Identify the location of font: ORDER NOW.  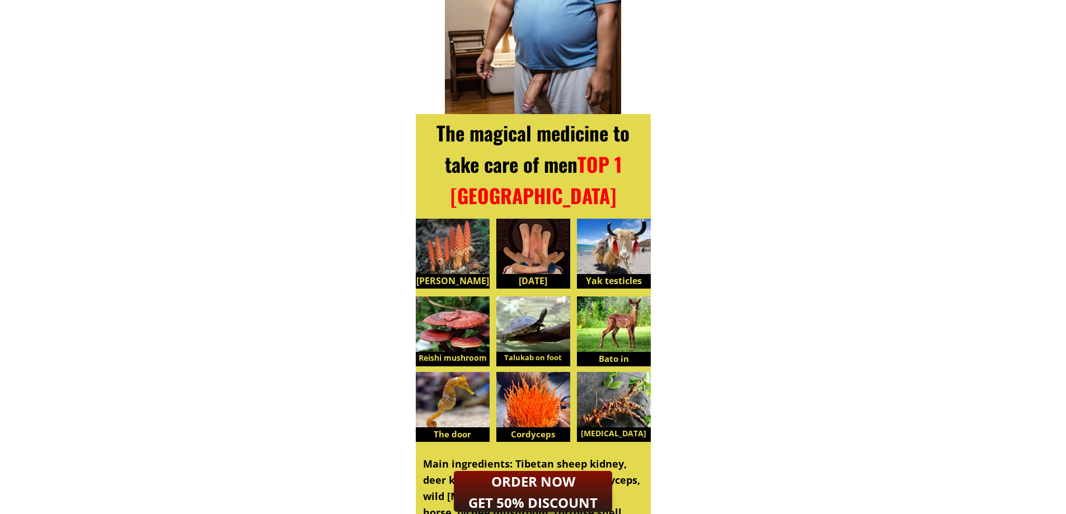
(533, 481).